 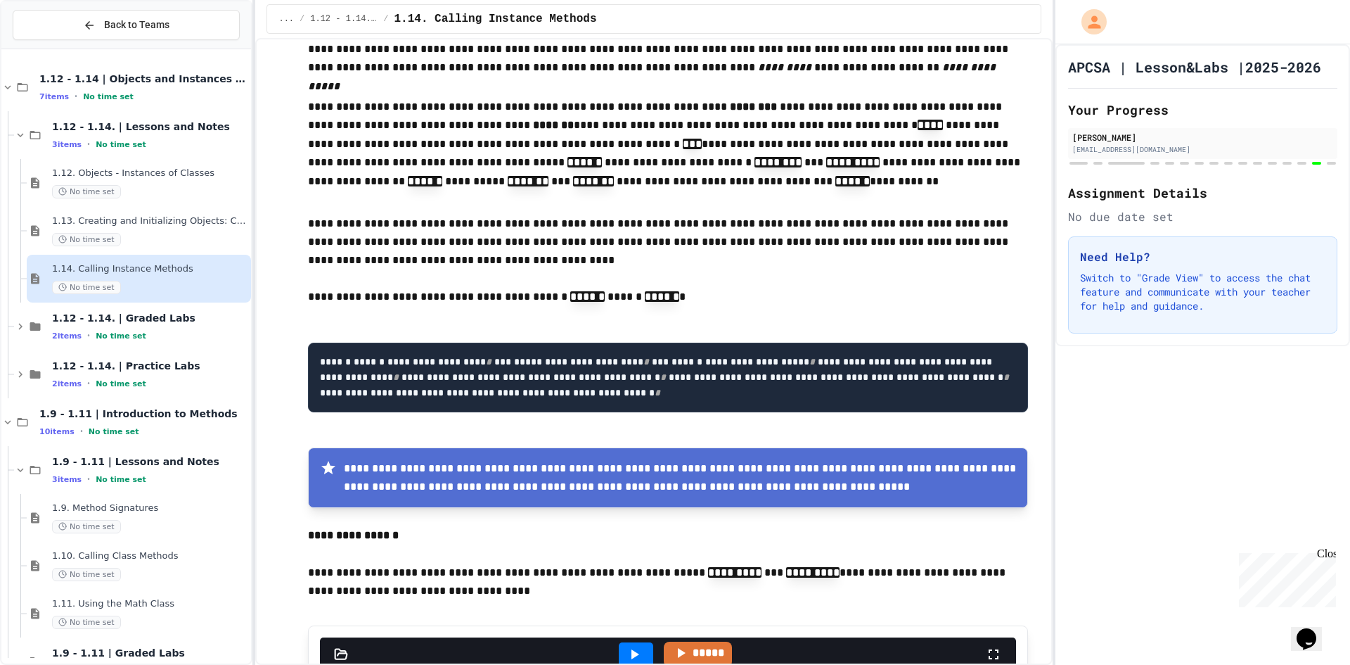 What do you see at coordinates (150, 653) in the screenshot?
I see `span: 1.9 - 1.11 | Graded Labs` at bounding box center [150, 653].